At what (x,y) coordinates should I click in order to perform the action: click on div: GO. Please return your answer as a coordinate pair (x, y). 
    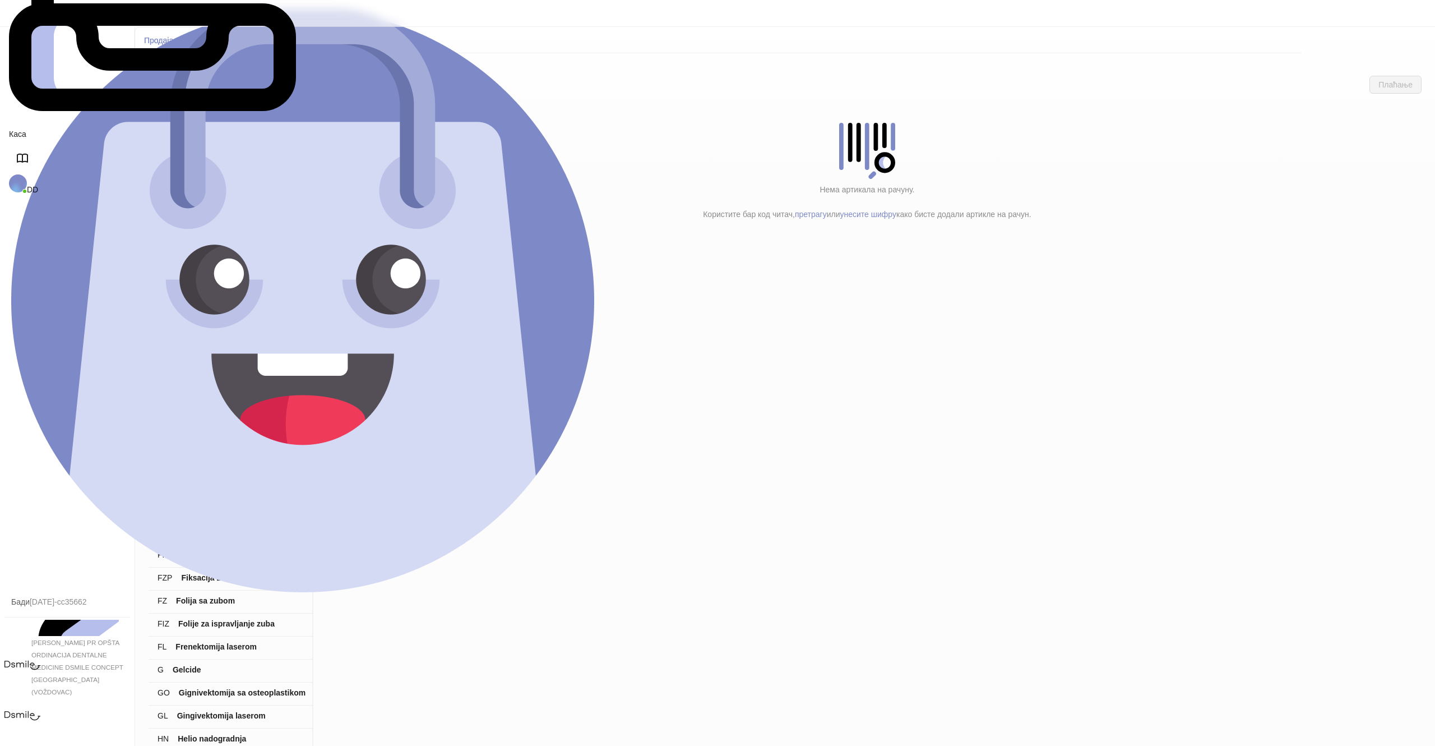
    Looking at the image, I should click on (164, 692).